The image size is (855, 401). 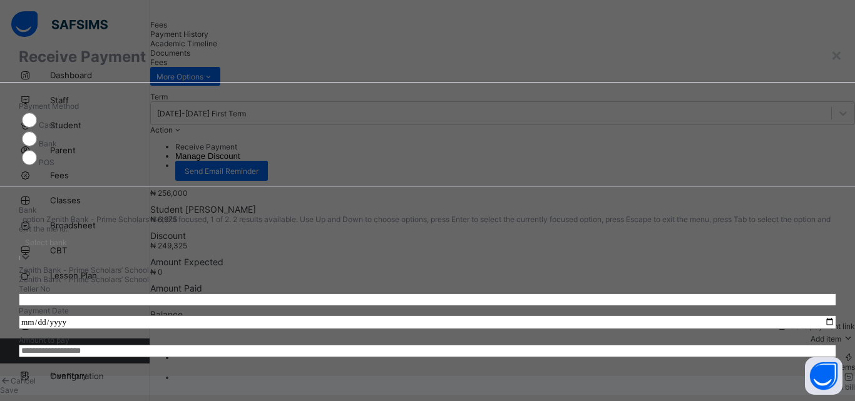 What do you see at coordinates (48, 124) in the screenshot?
I see `label: Cash` at bounding box center [48, 124].